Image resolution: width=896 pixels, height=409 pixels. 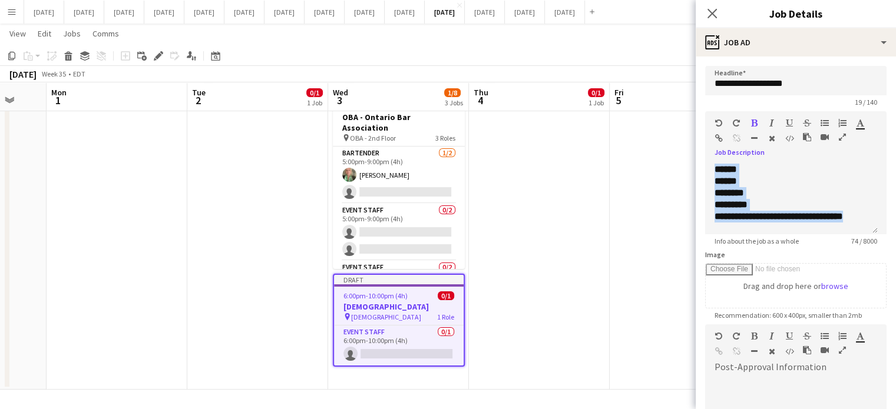 What do you see at coordinates (445, 138) in the screenshot?
I see `span: 3 Roles` at bounding box center [445, 138].